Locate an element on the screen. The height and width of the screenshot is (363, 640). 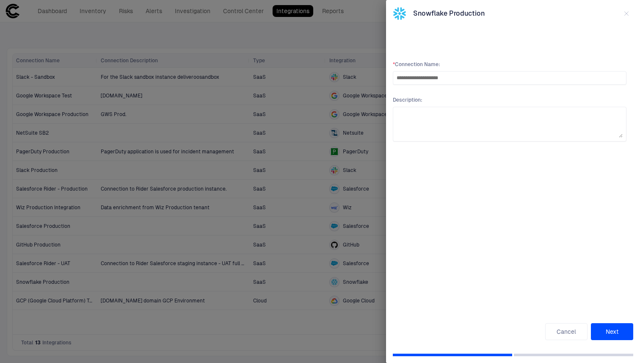
button: Next is located at coordinates (612, 331).